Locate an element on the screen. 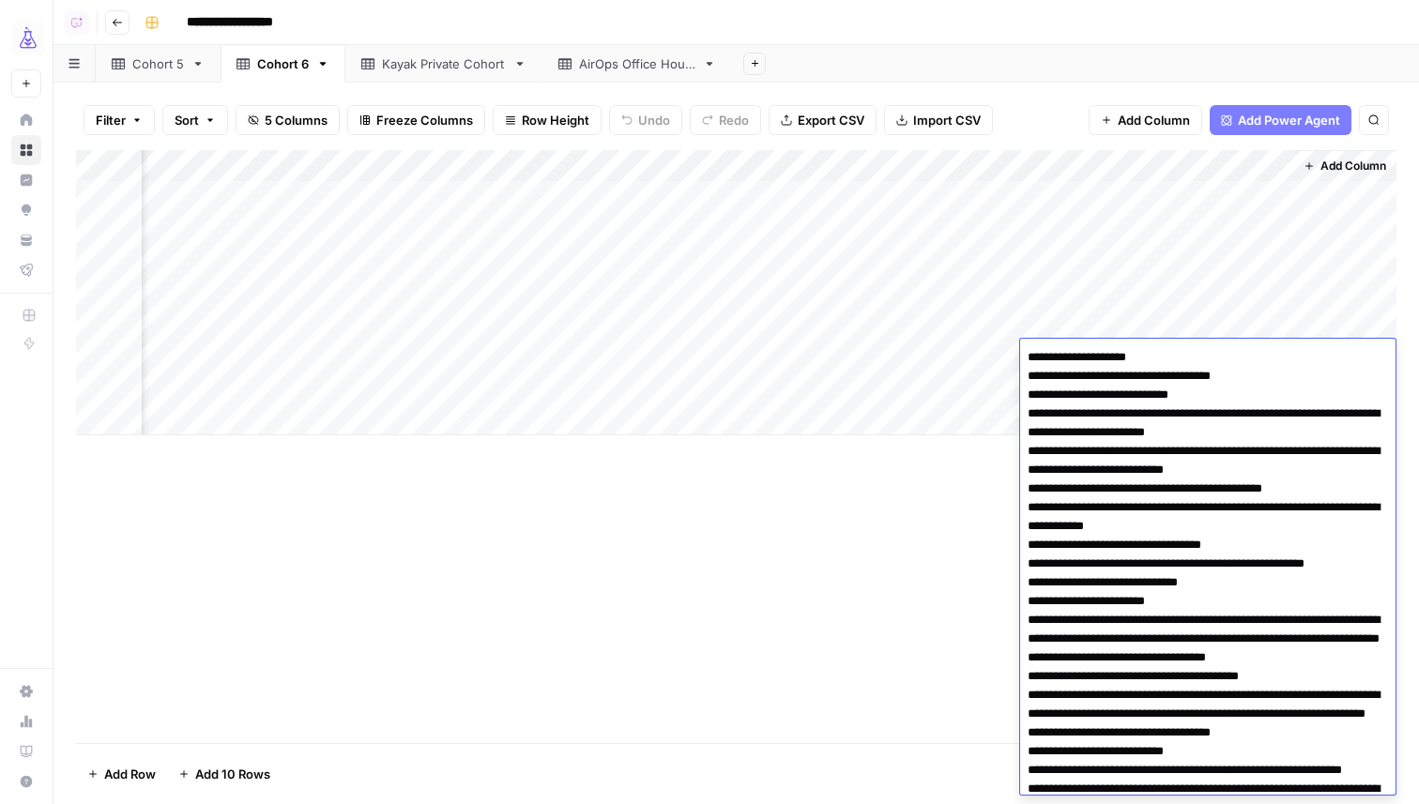 This screenshot has width=1419, height=804. button: Sort is located at coordinates (195, 120).